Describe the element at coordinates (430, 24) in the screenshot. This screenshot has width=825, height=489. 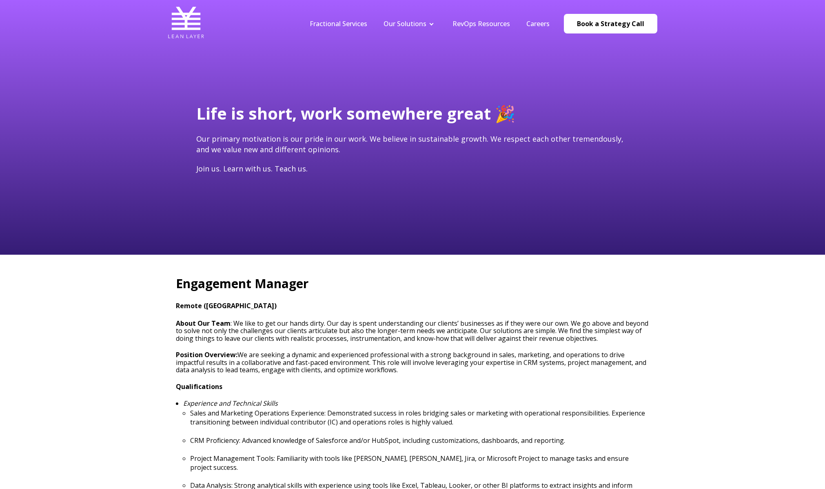
I see `div: Navigation Menu` at that location.